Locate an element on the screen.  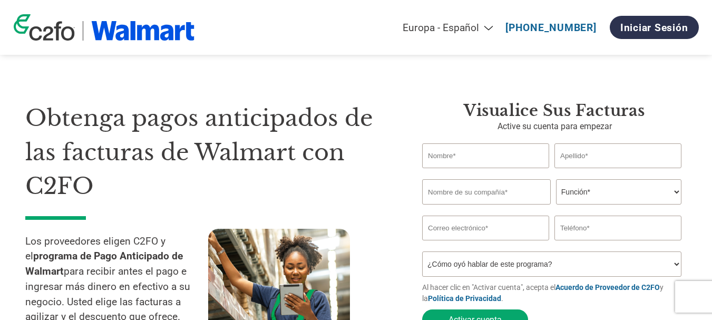
div: Inavlid Phone Number is located at coordinates (618, 244).